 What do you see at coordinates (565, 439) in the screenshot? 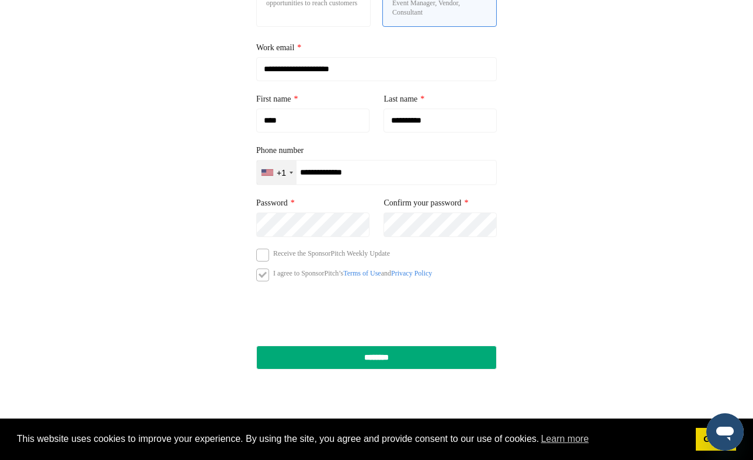
I see `a: learn more about cookies` at bounding box center [565, 439].